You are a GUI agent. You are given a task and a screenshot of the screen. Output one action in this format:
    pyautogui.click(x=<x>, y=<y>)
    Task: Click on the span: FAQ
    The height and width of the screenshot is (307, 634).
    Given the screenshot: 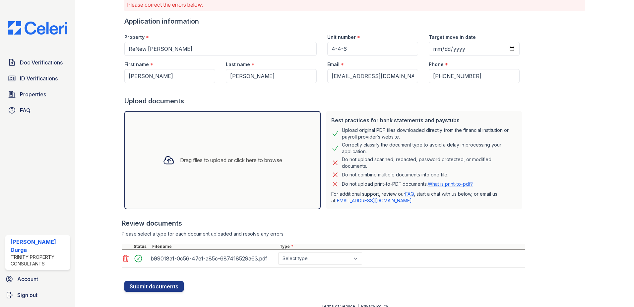 What is the action you would take?
    pyautogui.click(x=25, y=110)
    